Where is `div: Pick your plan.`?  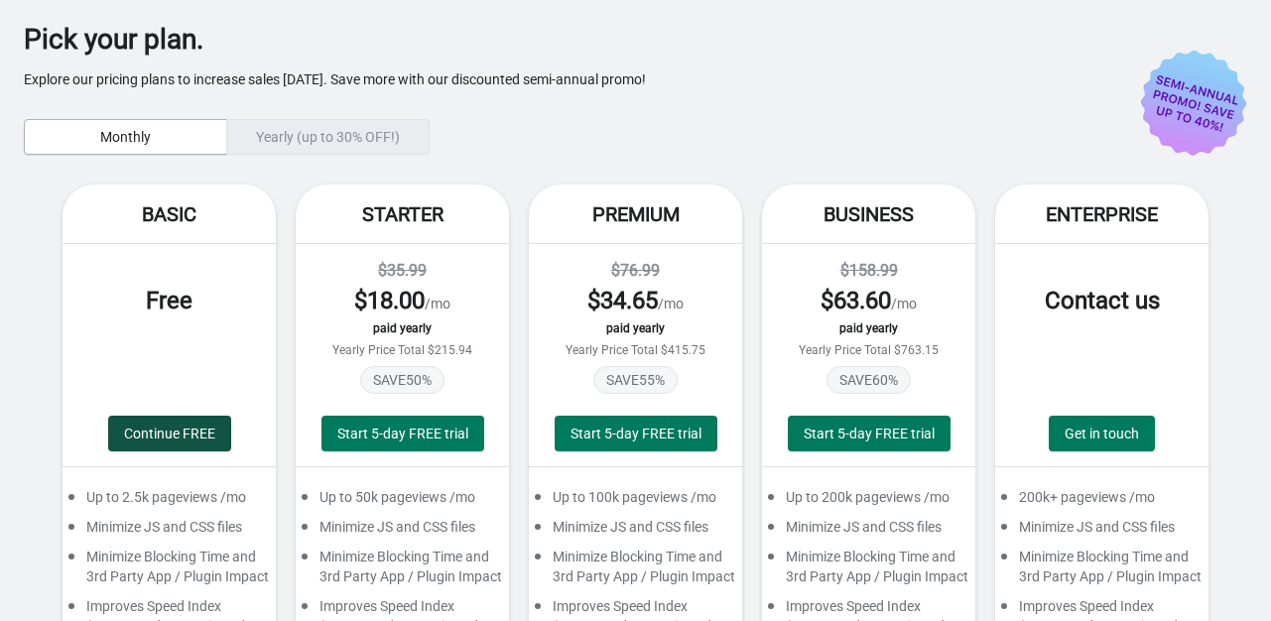
div: Pick your plan. is located at coordinates (605, 40).